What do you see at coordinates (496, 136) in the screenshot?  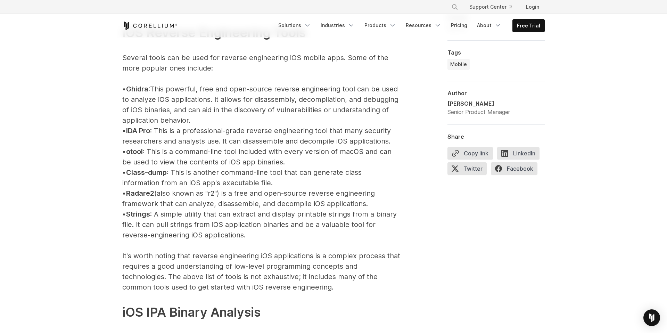 I see `div: Share` at bounding box center [496, 136].